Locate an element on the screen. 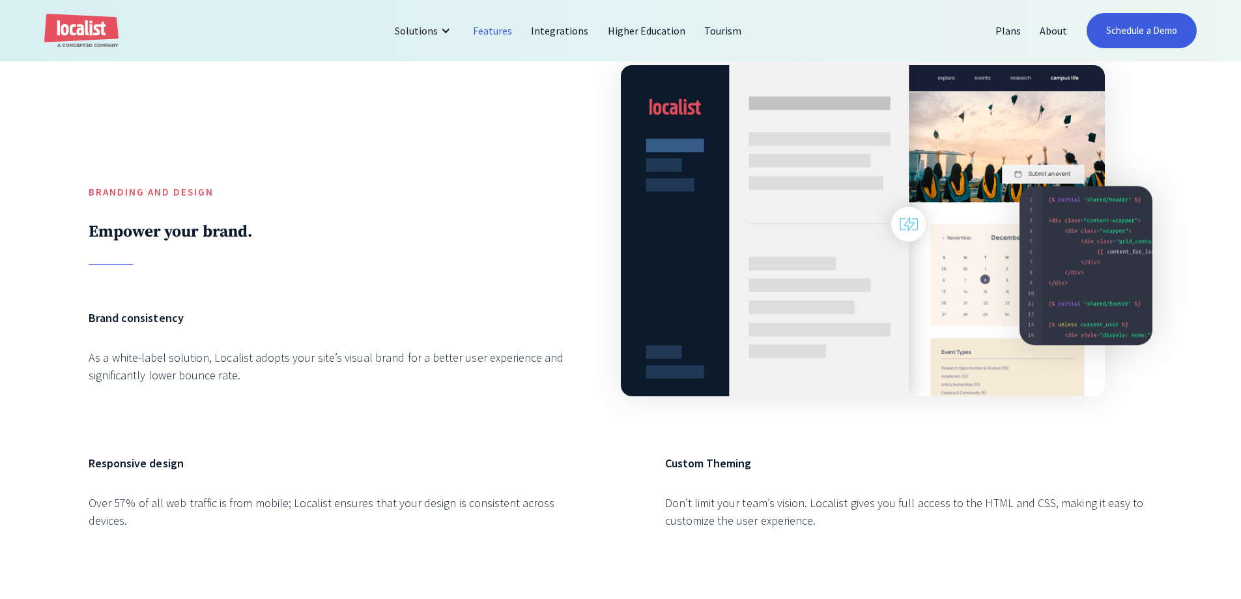 This screenshot has height=599, width=1241. div: Over 57% of all web traffic is from mobile; Localist ensures that your design is consistent acros... is located at coordinates (332, 511).